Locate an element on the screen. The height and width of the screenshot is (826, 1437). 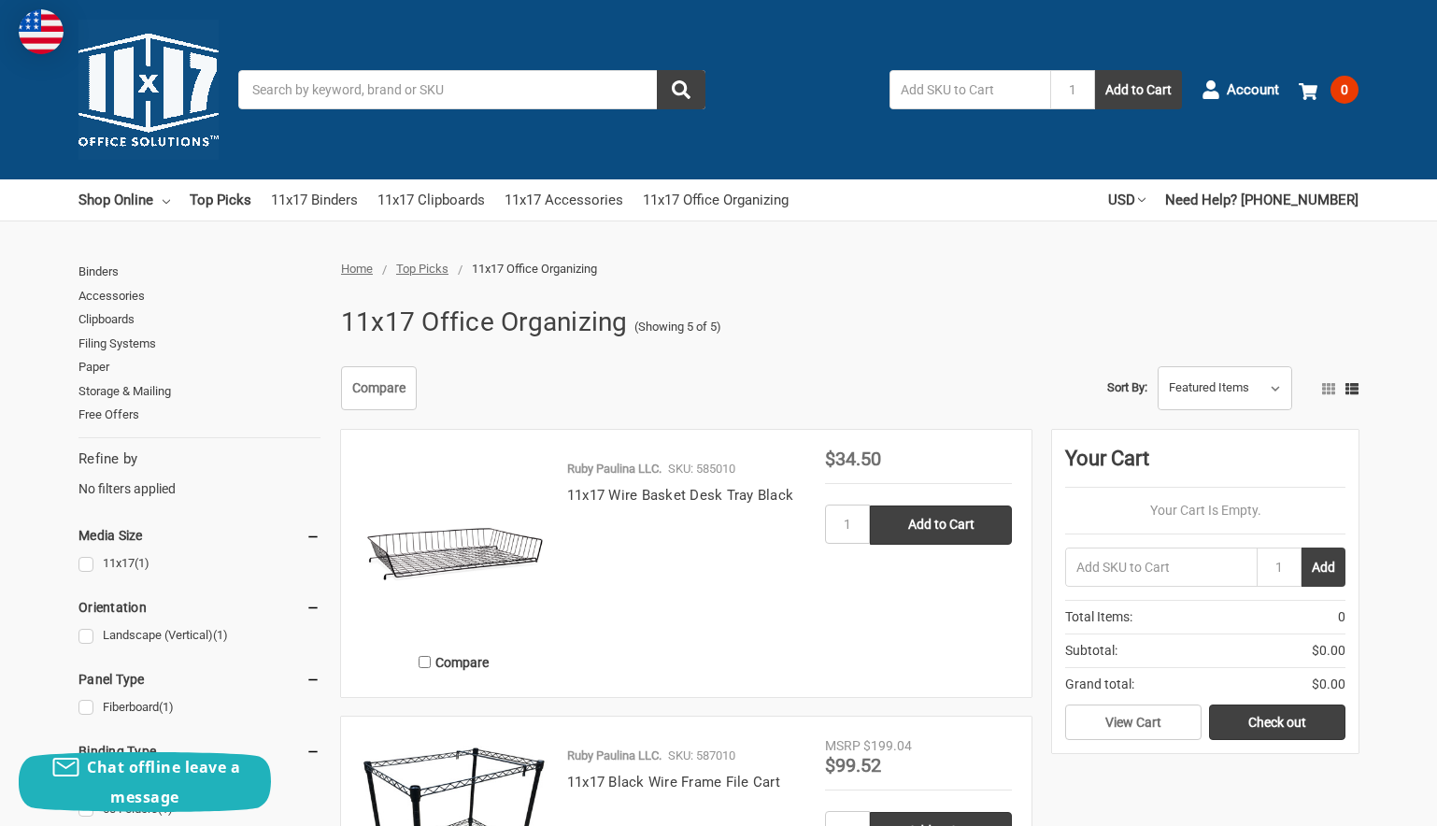
span: Chat offline leave a message is located at coordinates (164, 782).